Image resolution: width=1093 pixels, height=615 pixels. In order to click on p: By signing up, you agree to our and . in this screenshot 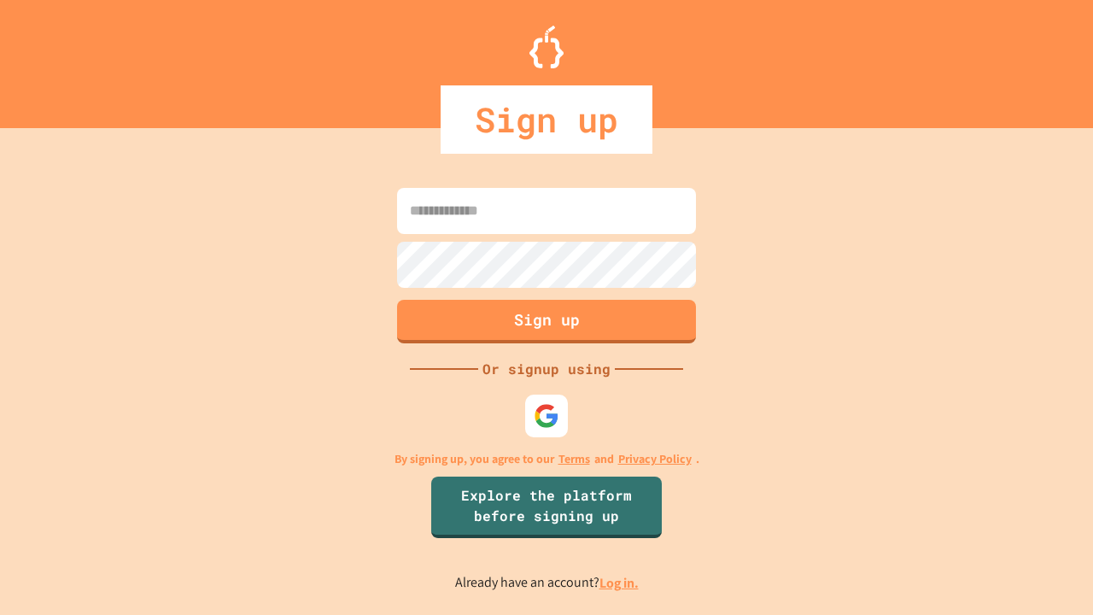, I will do `click(547, 459)`.